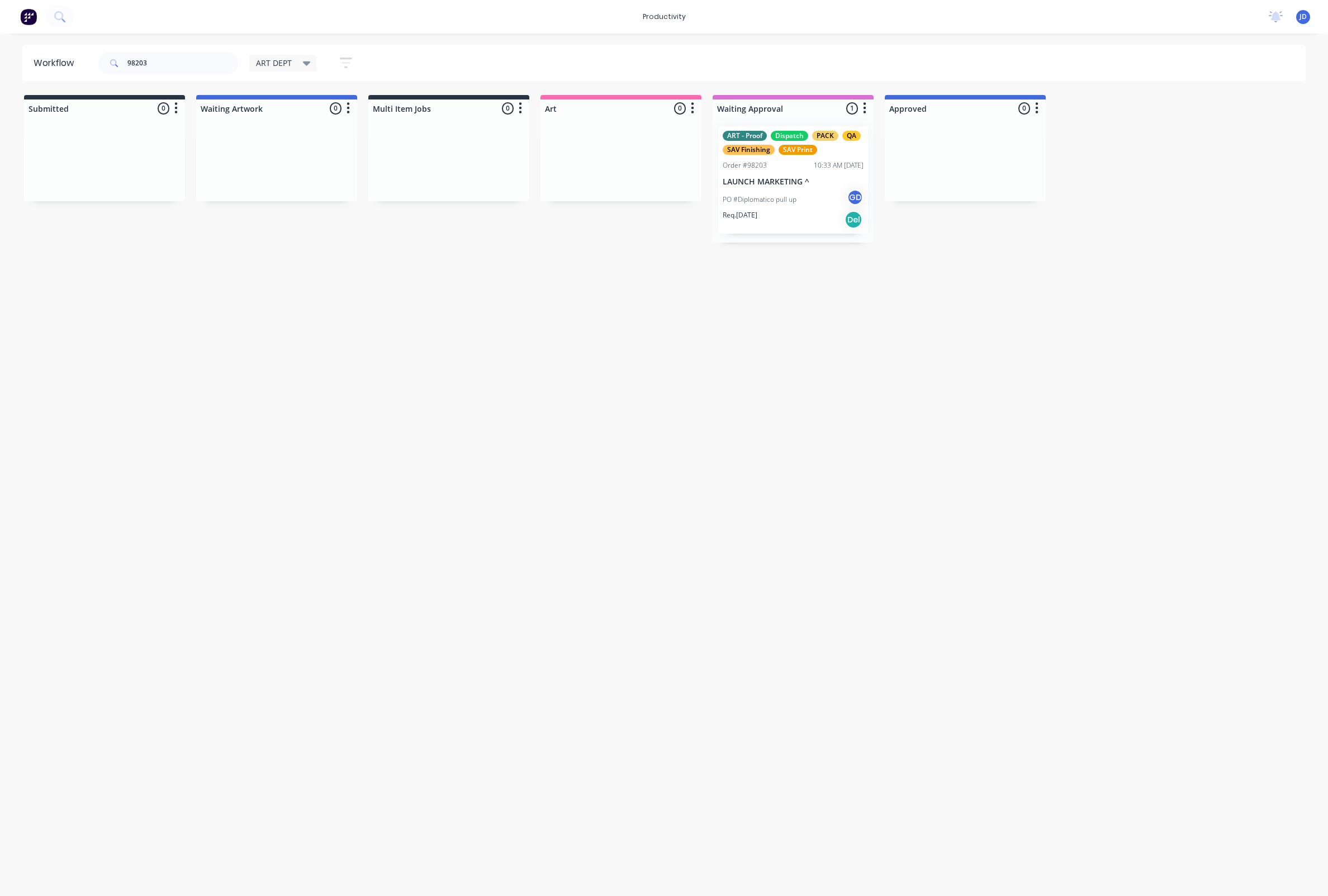  What do you see at coordinates (797, 149) in the screenshot?
I see `div: SAV Print` at bounding box center [797, 149].